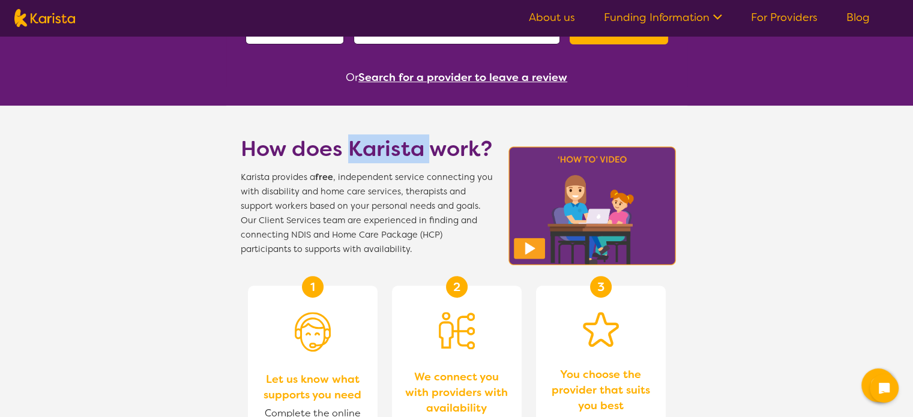 Image resolution: width=913 pixels, height=417 pixels. I want to click on img: Karista logo, so click(44, 18).